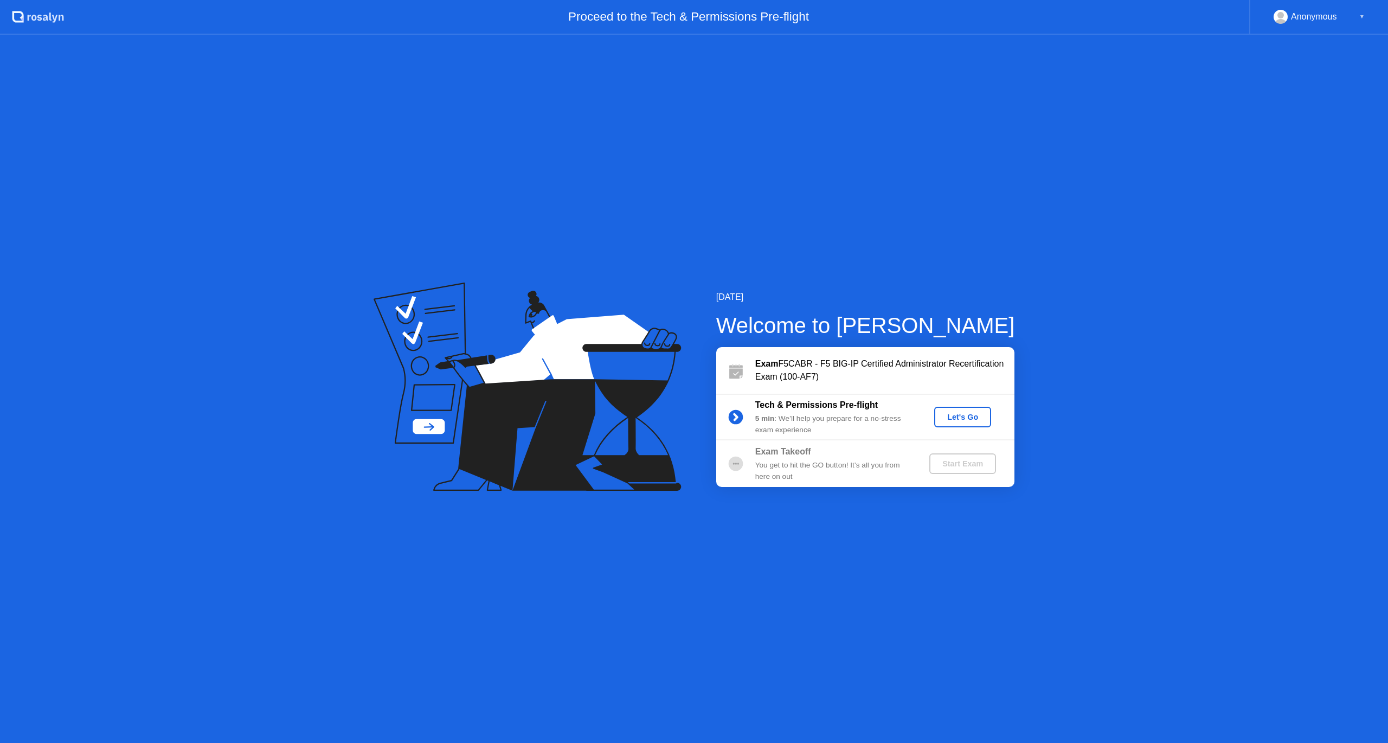  What do you see at coordinates (833, 424) in the screenshot?
I see `div: : We’ll help you prepare for a no-stress exam experience` at bounding box center [833, 424].